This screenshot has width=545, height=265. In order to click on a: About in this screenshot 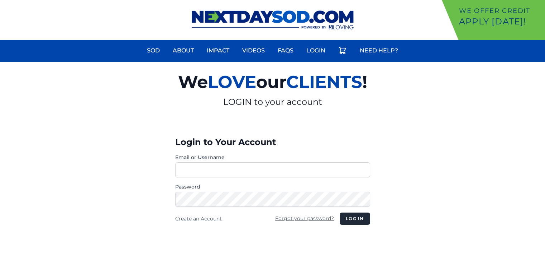, I will do `click(183, 51)`.